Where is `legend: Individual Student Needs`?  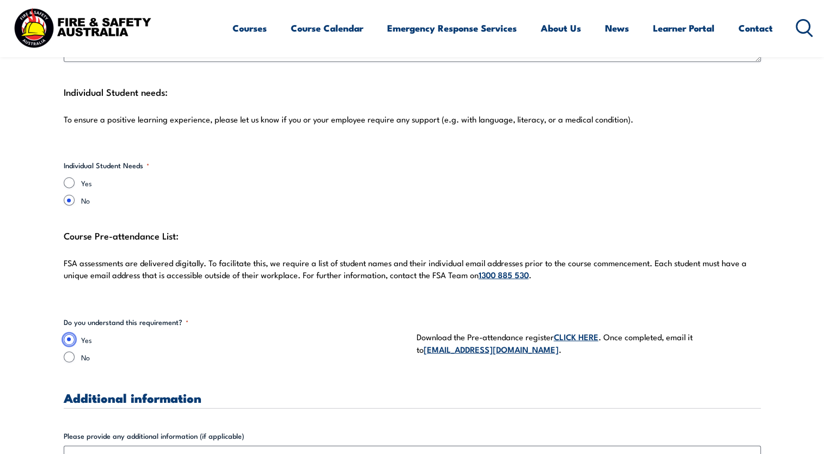 legend: Individual Student Needs is located at coordinates (106, 166).